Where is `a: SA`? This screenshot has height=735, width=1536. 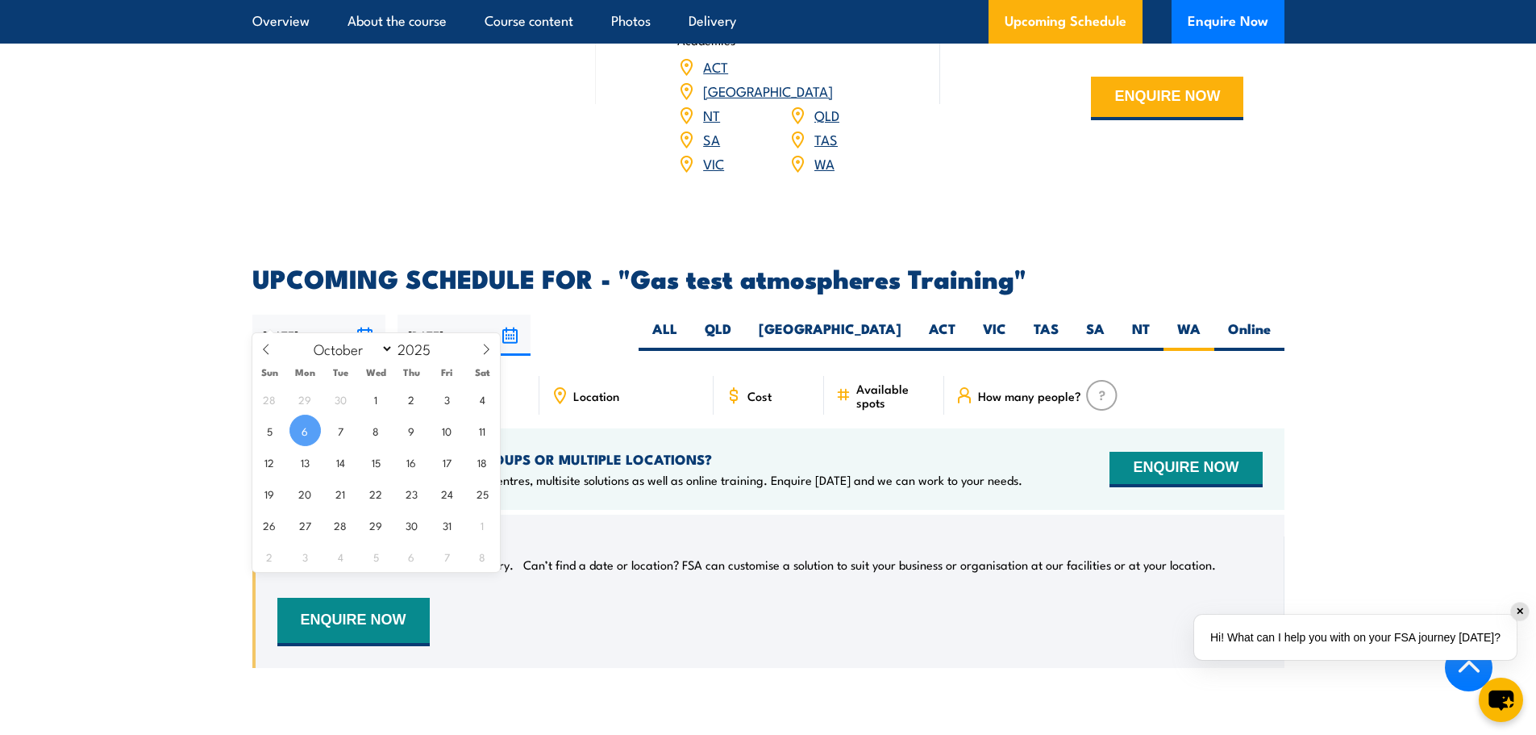 a: SA is located at coordinates (711, 139).